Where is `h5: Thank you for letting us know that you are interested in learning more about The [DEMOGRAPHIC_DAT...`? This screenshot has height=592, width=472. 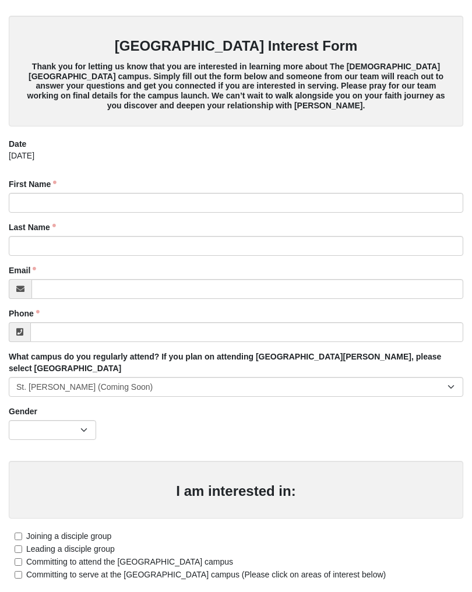
h5: Thank you for letting us know that you are interested in learning more about The [DEMOGRAPHIC_DAT... is located at coordinates (236, 86).